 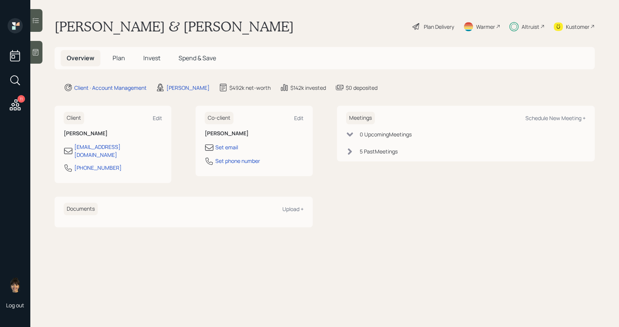 I want to click on div: $142k invested, so click(x=308, y=88).